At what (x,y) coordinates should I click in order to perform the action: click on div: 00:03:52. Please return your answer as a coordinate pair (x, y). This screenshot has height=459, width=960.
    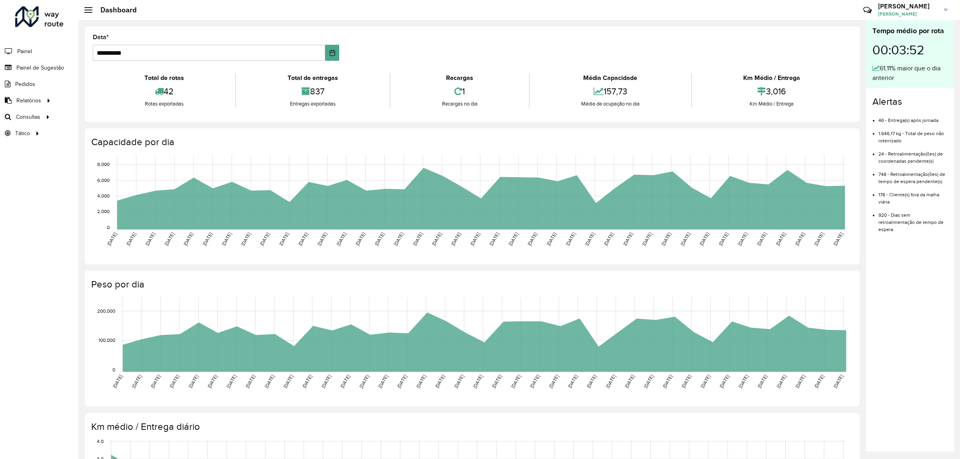
    Looking at the image, I should click on (910, 50).